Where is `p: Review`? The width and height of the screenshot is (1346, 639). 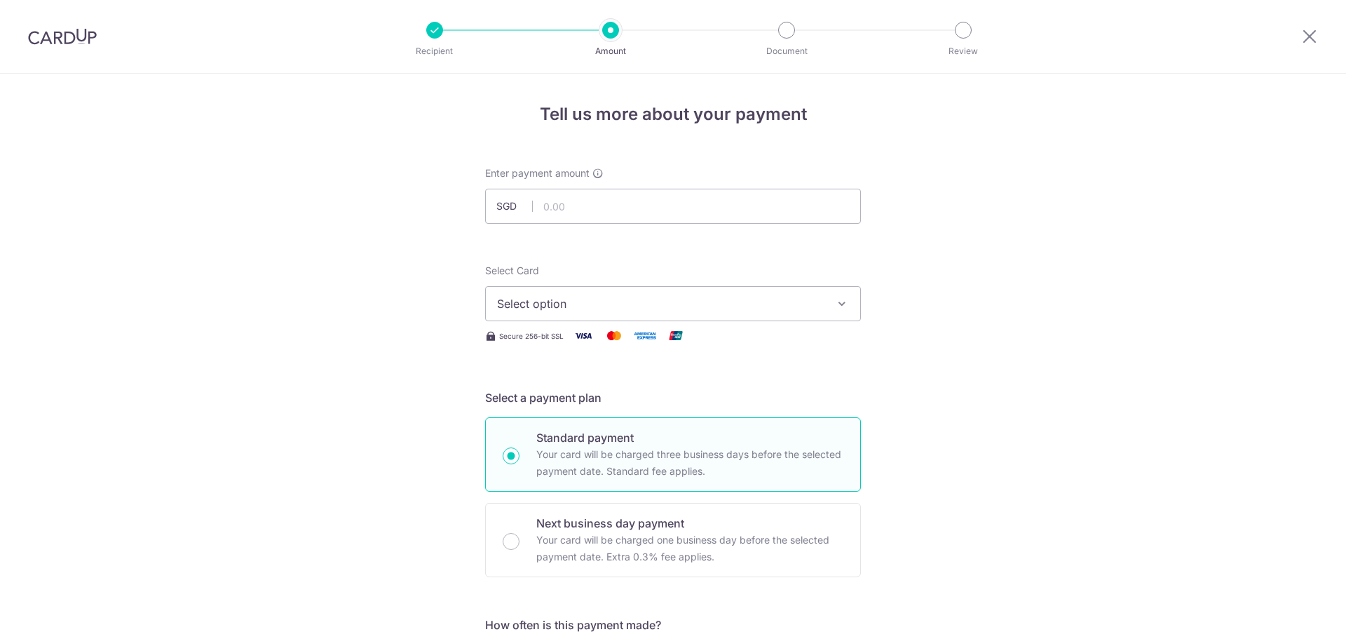
p: Review is located at coordinates (964, 51).